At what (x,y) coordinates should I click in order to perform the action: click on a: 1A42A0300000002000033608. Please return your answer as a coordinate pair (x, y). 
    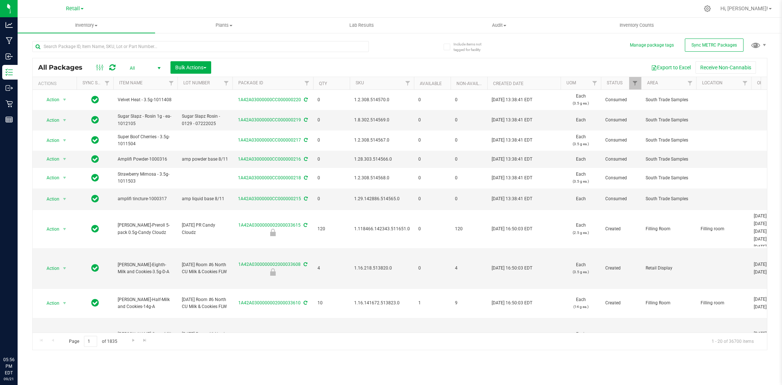
    Looking at the image, I should click on (269, 264).